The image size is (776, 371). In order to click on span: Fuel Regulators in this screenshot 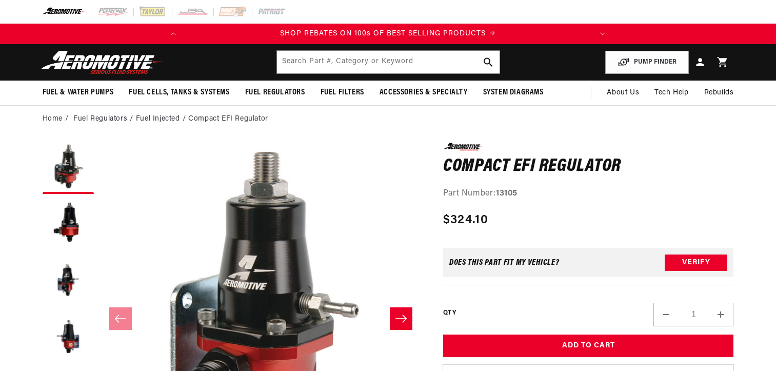, I will do `click(275, 92)`.